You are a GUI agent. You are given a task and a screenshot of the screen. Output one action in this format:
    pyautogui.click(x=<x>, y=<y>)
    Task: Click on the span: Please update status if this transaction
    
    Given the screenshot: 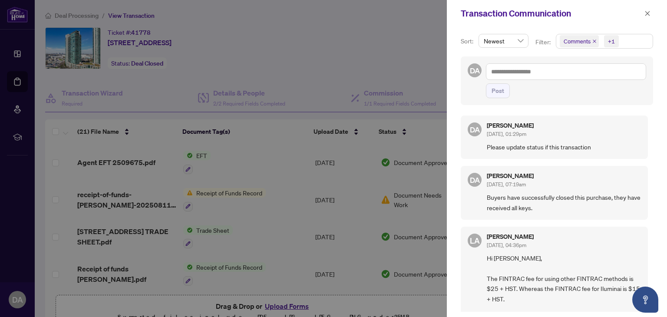 What is the action you would take?
    pyautogui.click(x=564, y=147)
    